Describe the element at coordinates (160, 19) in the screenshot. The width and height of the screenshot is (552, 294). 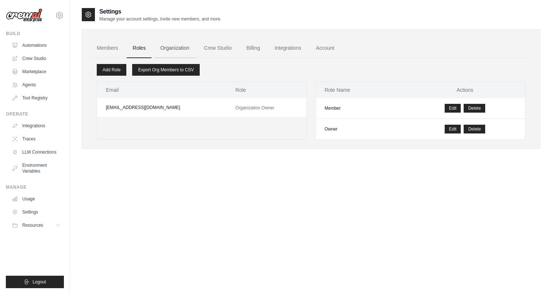
I see `p: Manage your account settings, invite new members, and more.` at that location.